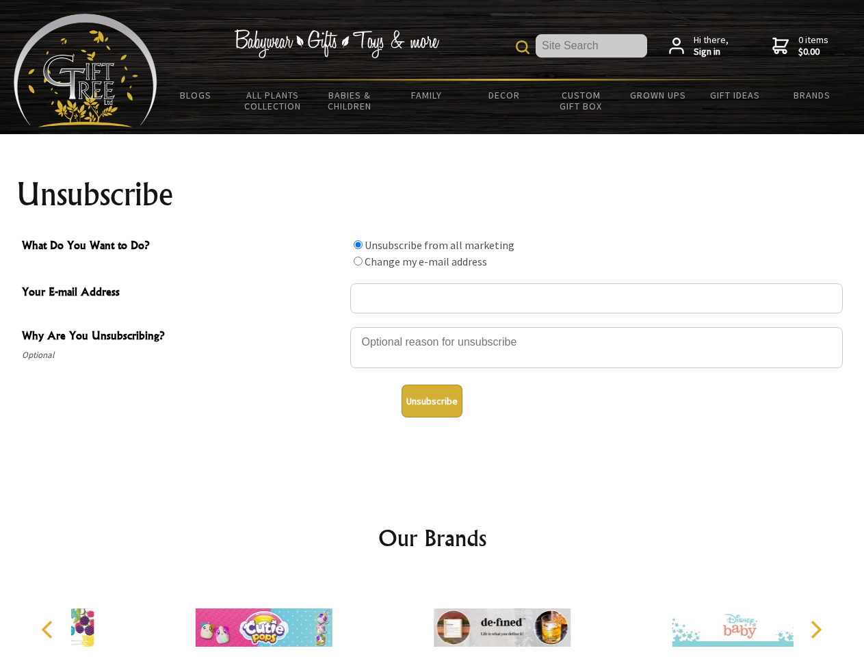  I want to click on img: Babyware - Gifts - Toys and more..., so click(85, 70).